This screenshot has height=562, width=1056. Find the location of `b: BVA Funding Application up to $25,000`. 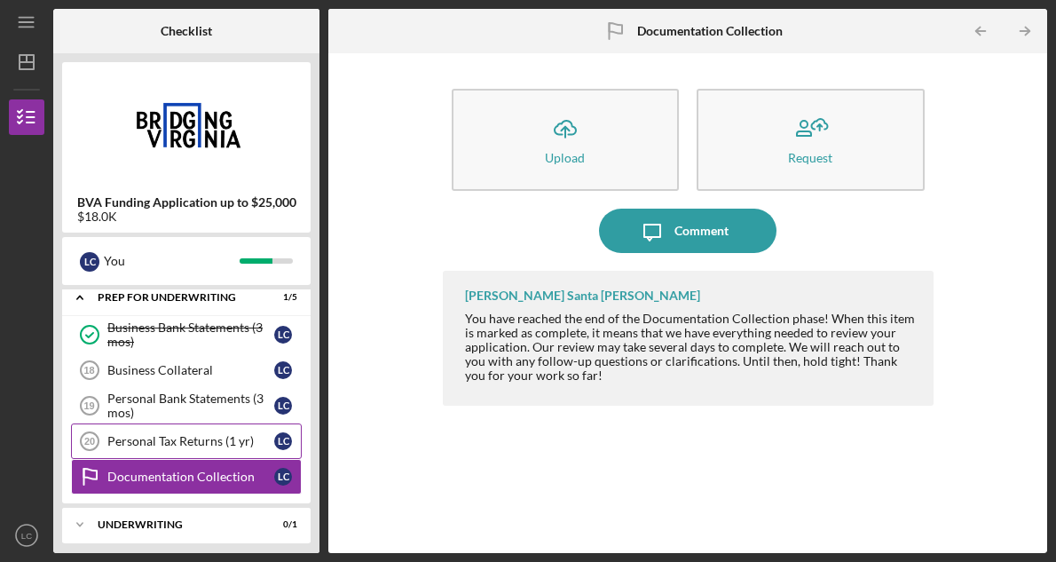

b: BVA Funding Application up to $25,000 is located at coordinates (186, 202).